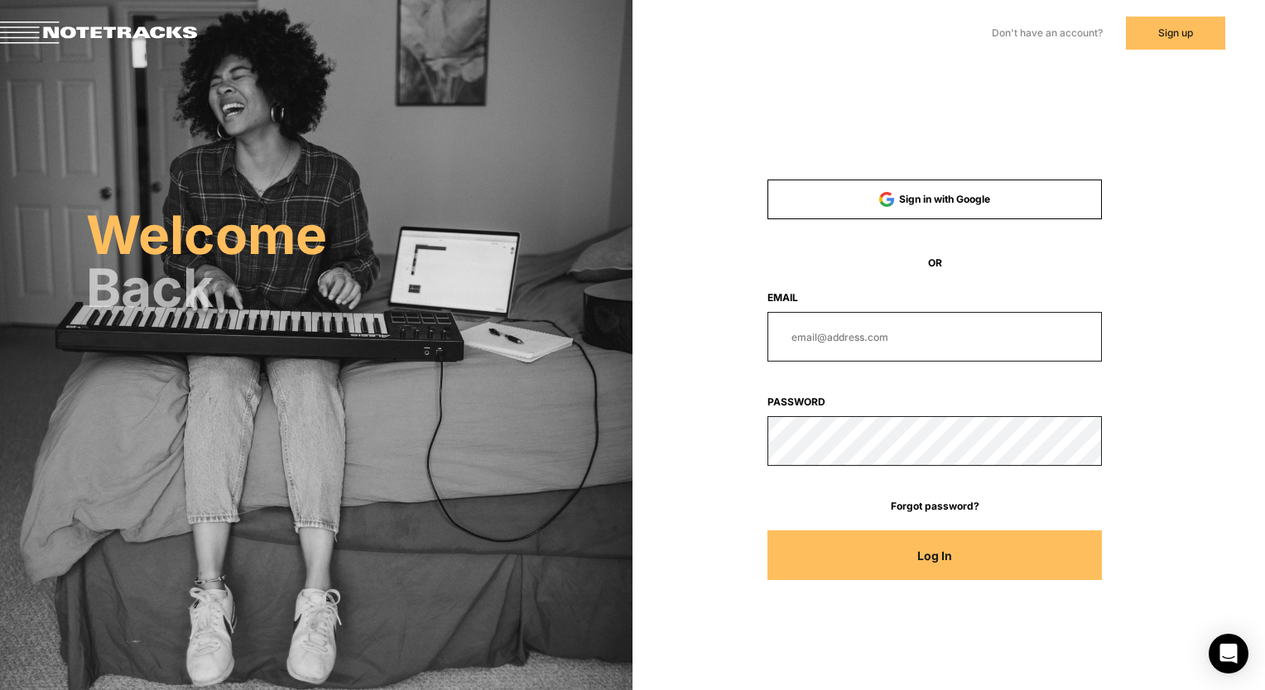 Image resolution: width=1265 pixels, height=690 pixels. What do you see at coordinates (935, 263) in the screenshot?
I see `span: OR` at bounding box center [935, 263].